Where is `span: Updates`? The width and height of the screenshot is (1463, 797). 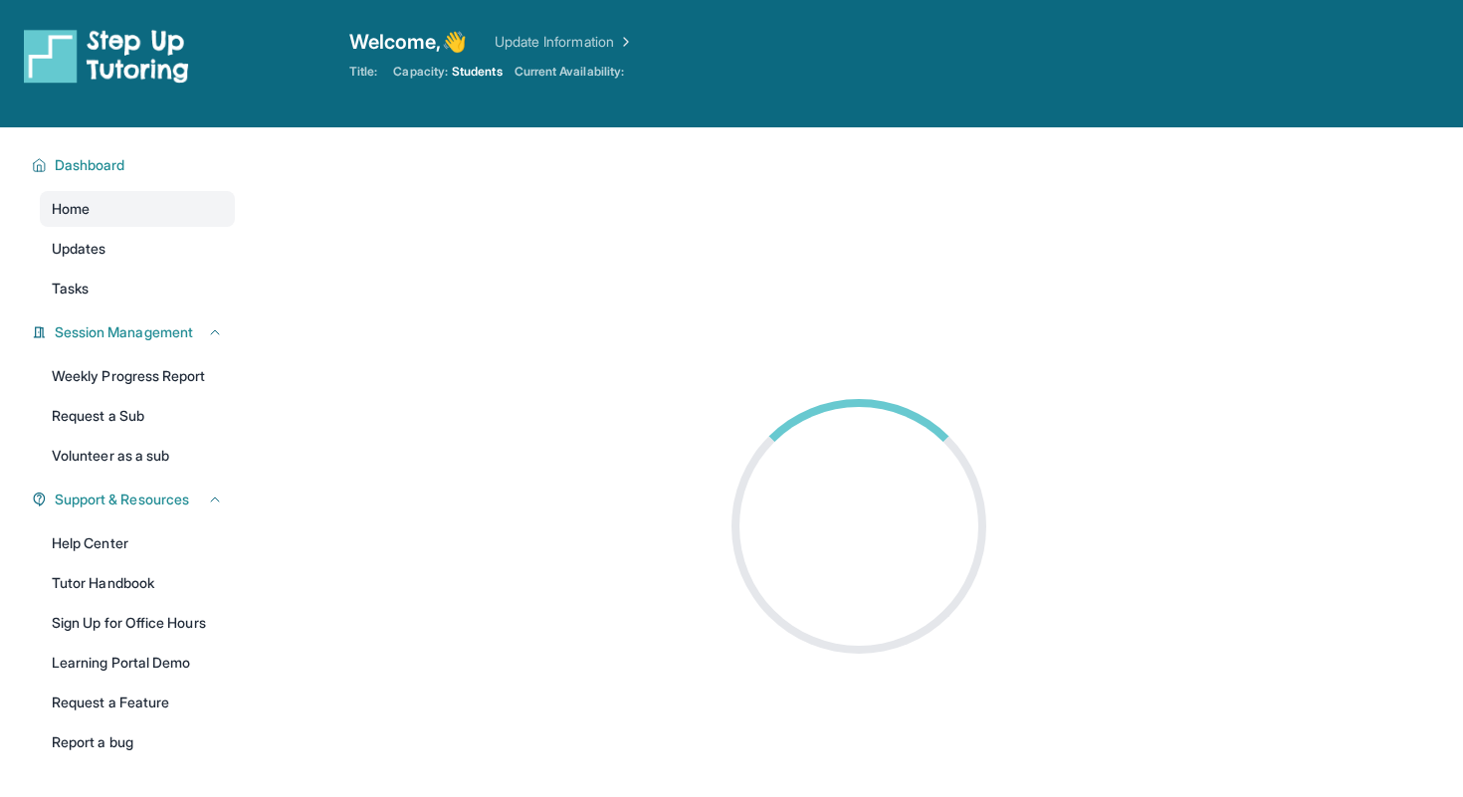 span: Updates is located at coordinates (79, 249).